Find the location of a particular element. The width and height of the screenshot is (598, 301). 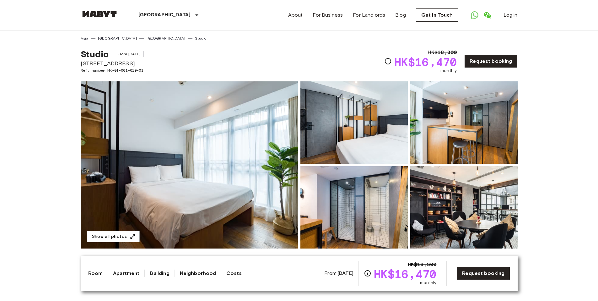

span: Ref. number HK-01-001-019-01 is located at coordinates (112, 70).